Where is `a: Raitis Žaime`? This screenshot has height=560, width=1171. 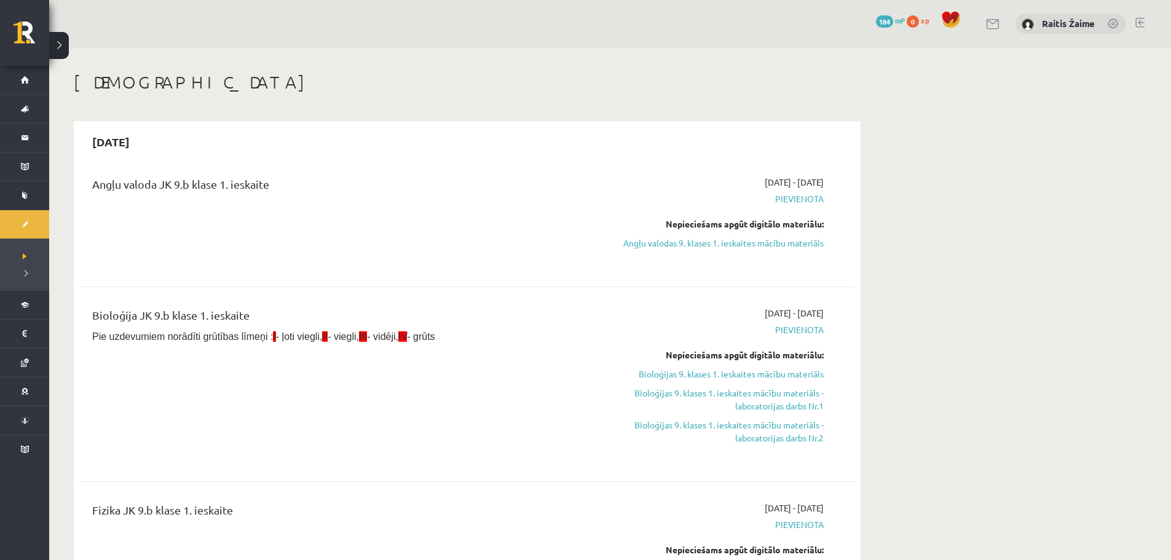 a: Raitis Žaime is located at coordinates (1068, 23).